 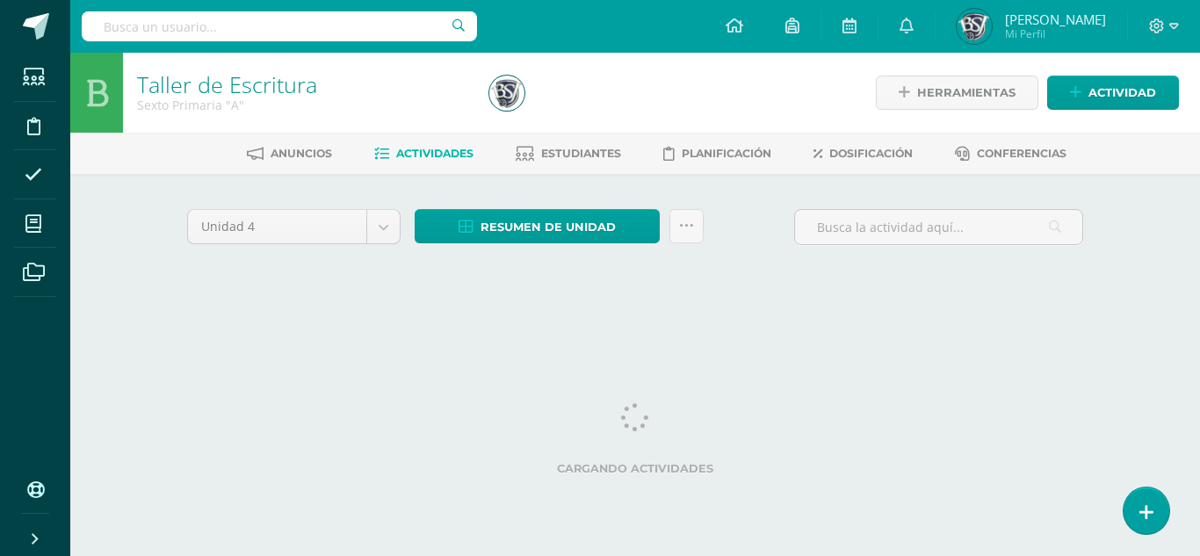 I want to click on span: Dosificación, so click(x=871, y=153).